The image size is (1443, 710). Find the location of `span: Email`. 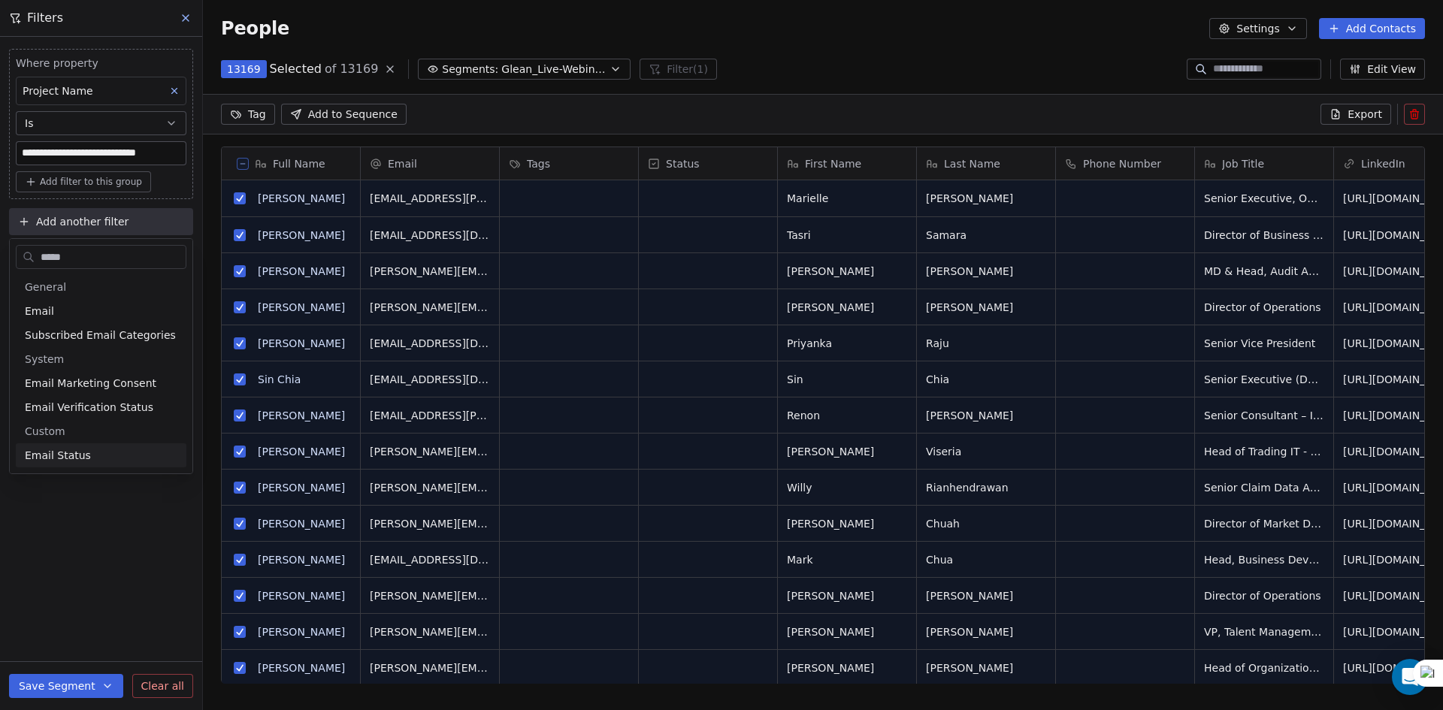

span: Email is located at coordinates (39, 311).